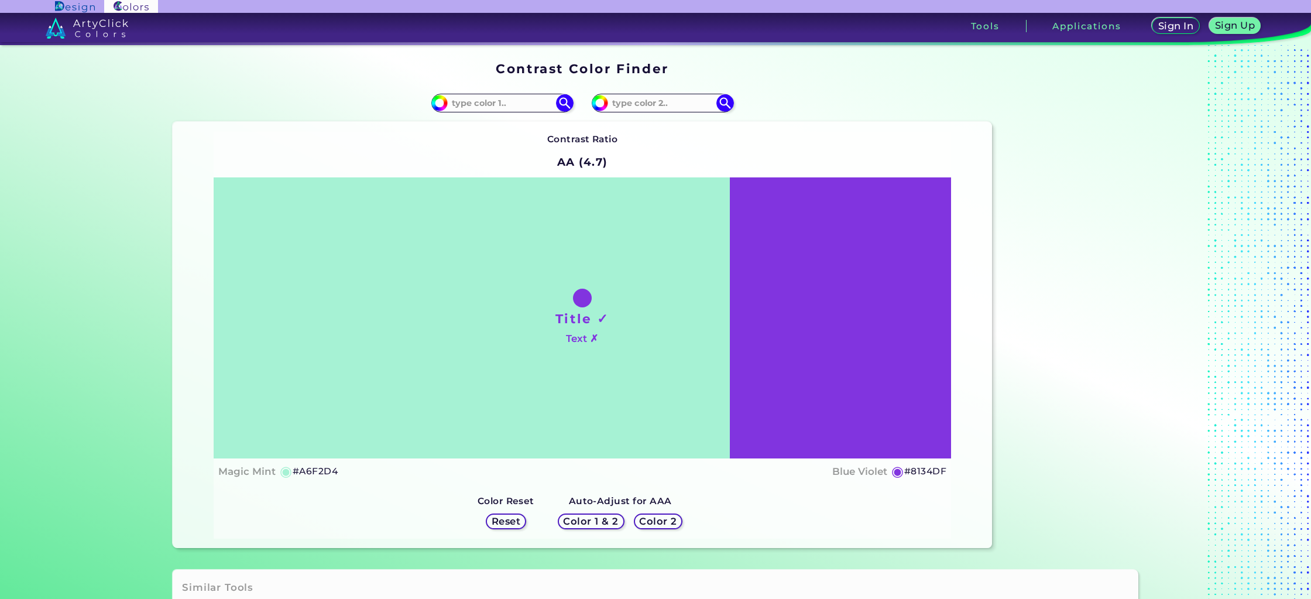 The width and height of the screenshot is (1311, 599). What do you see at coordinates (620, 500) in the screenshot?
I see `strong: Auto-Adjust for AAA` at bounding box center [620, 500].